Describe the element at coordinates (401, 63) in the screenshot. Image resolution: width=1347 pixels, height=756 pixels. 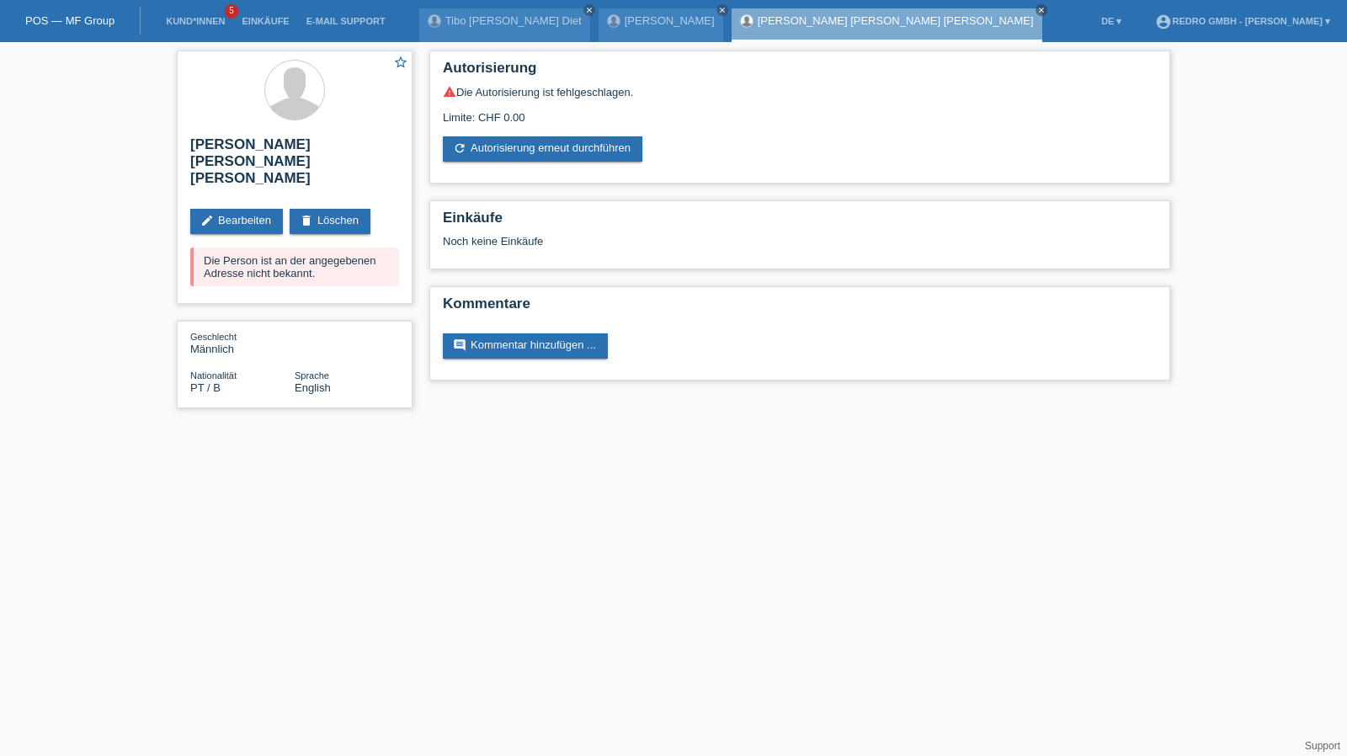
I see `a: star_border` at that location.